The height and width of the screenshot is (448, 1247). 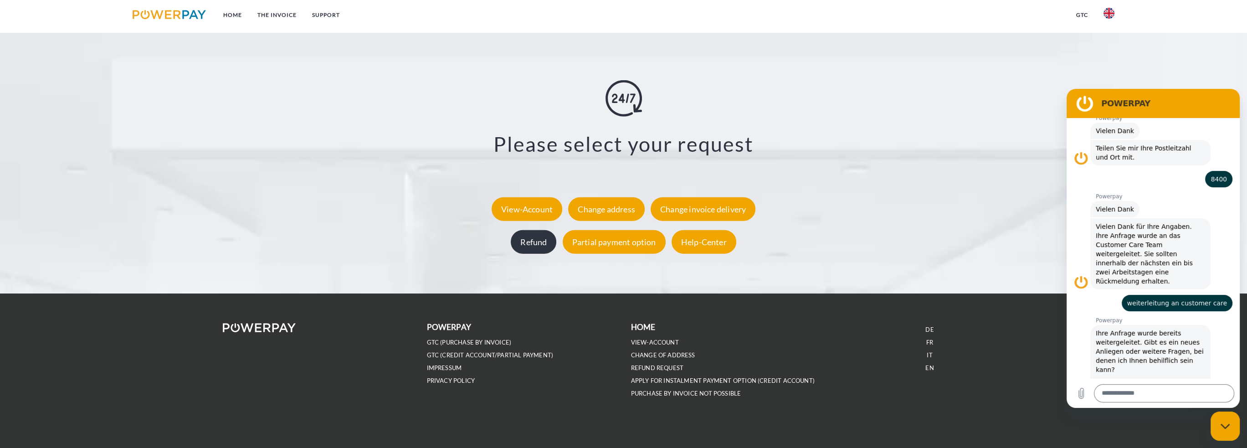 What do you see at coordinates (469, 342) in the screenshot?
I see `a: GTC (Purchase by invoice)` at bounding box center [469, 342].